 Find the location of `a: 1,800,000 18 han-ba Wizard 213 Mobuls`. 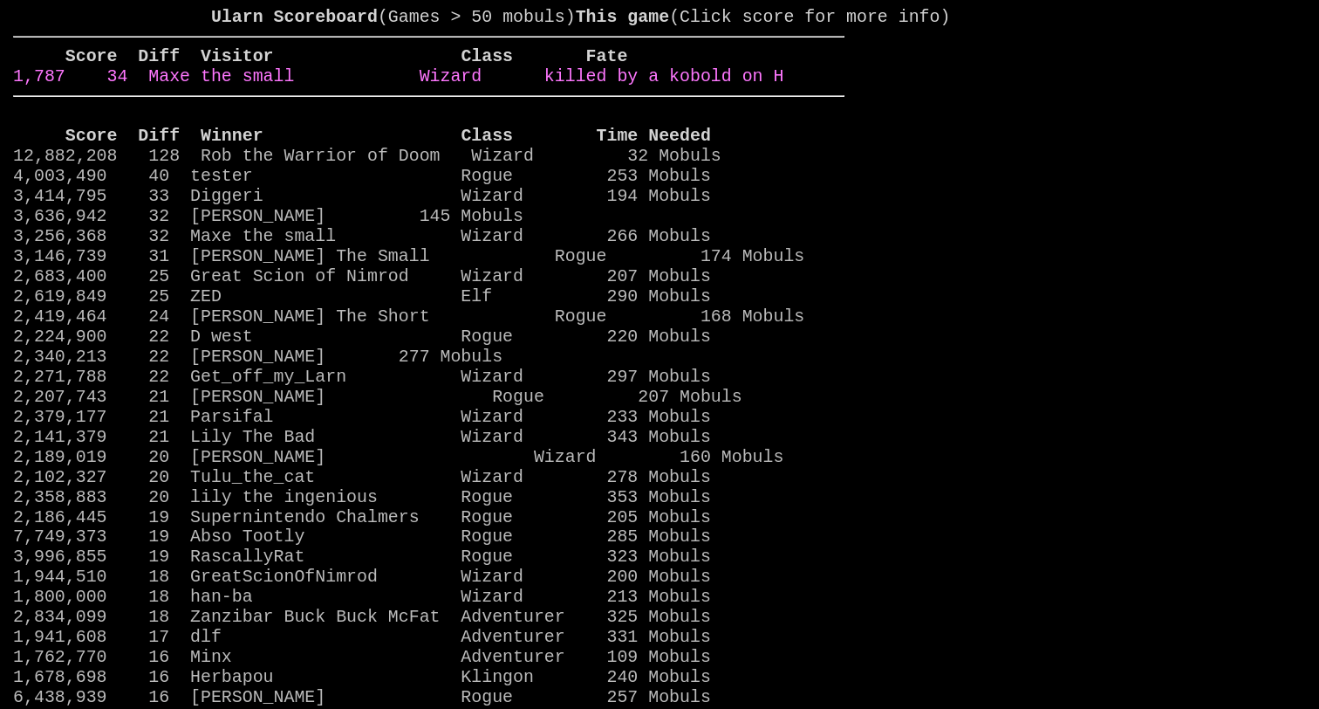

a: 1,800,000 18 han-ba Wizard 213 Mobuls is located at coordinates (362, 596).